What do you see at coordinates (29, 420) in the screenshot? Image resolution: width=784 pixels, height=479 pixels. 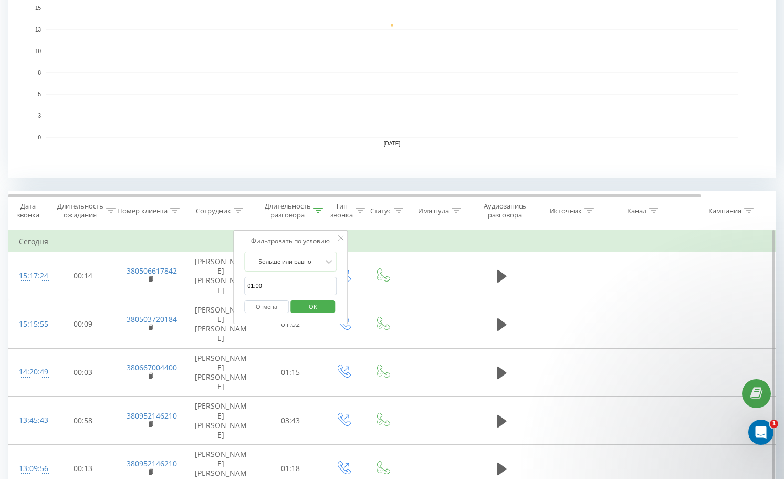 I see `div: 13:45:43` at bounding box center [29, 420].